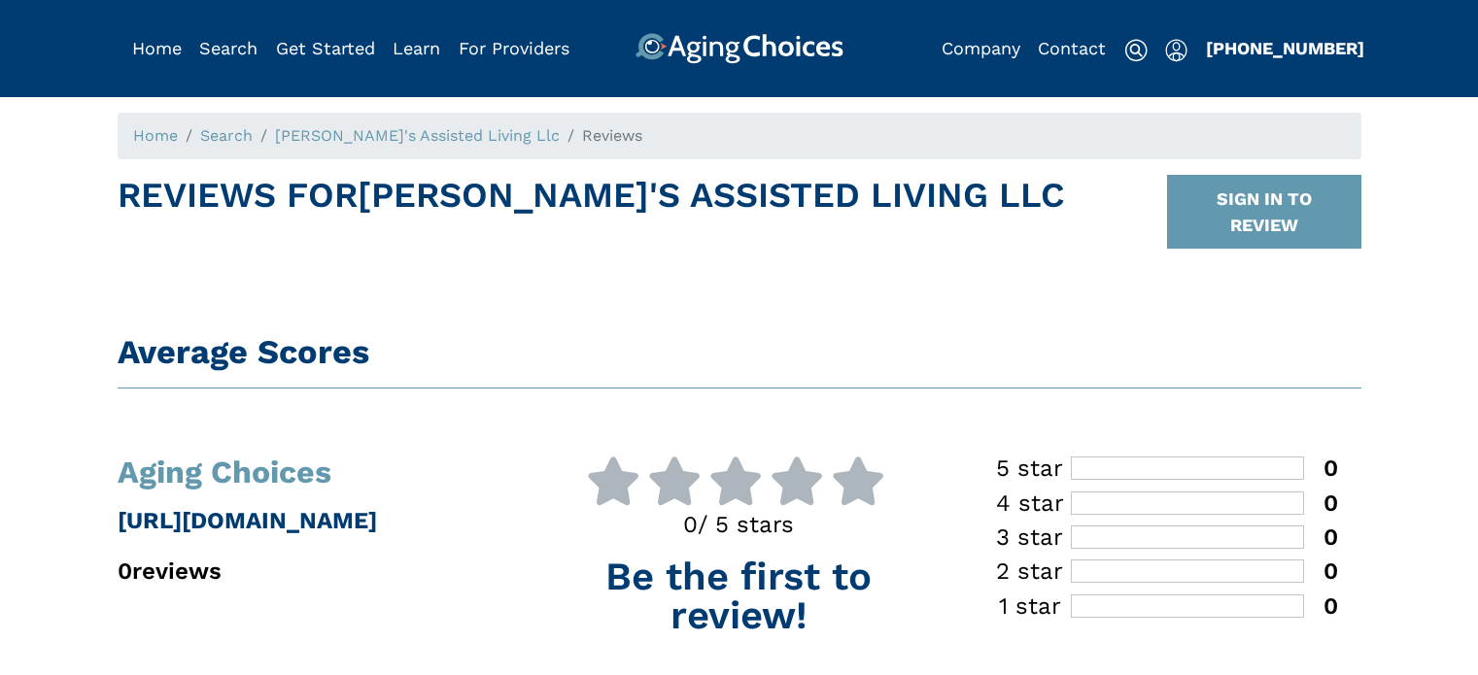 This screenshot has width=1478, height=675. I want to click on img: AgingChoices, so click(738, 49).